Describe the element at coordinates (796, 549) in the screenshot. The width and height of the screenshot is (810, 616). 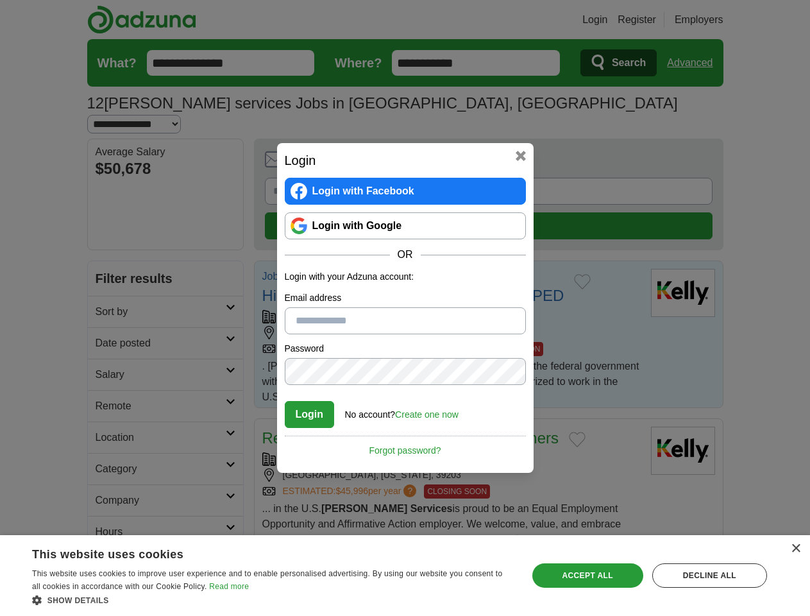
I see `div: Close` at that location.